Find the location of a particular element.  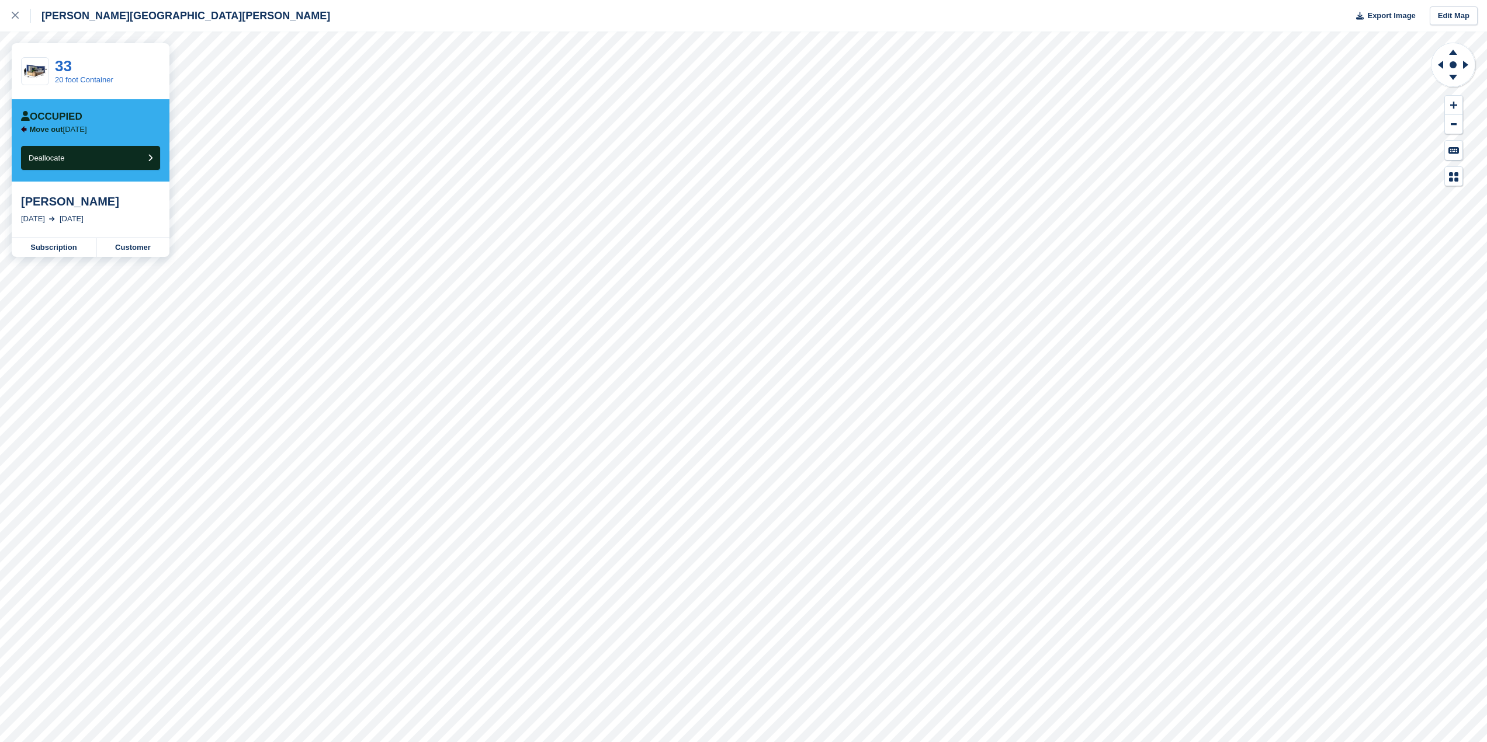

button: Zoom In is located at coordinates (1453, 105).